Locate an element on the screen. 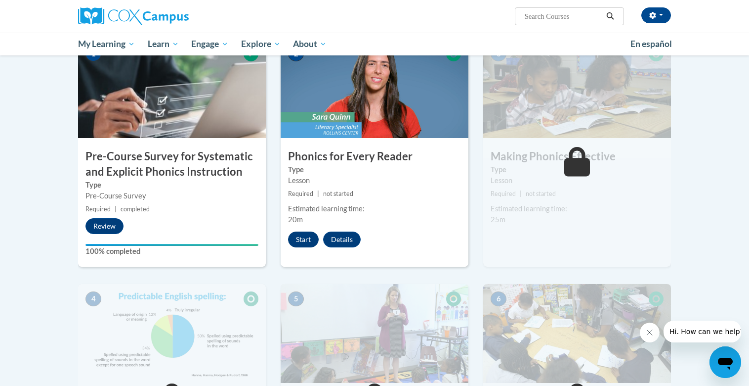  a: Engage is located at coordinates (210, 44).